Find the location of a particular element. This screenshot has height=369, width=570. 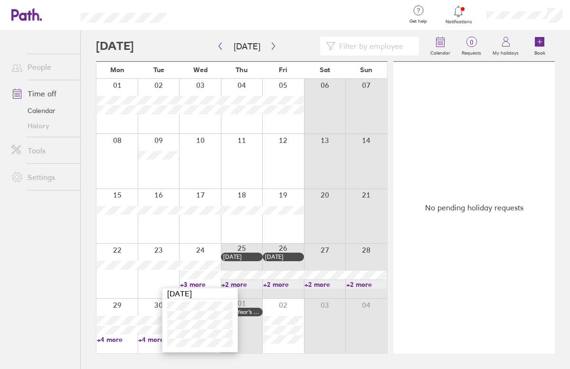

div: No pending holiday requests is located at coordinates (474, 207).